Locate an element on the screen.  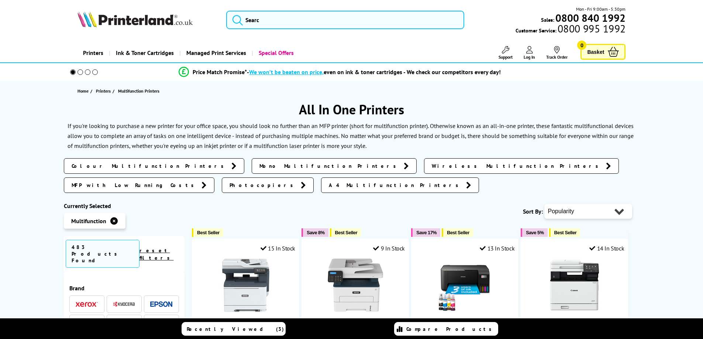
span: Colour Multifunction Printers is located at coordinates (149, 166).